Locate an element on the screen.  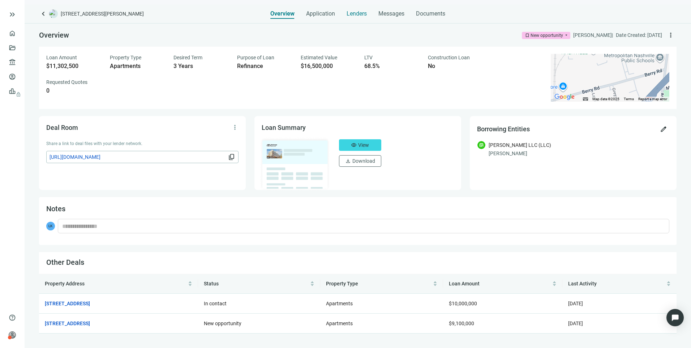
button: visibilityView is located at coordinates (360, 145).